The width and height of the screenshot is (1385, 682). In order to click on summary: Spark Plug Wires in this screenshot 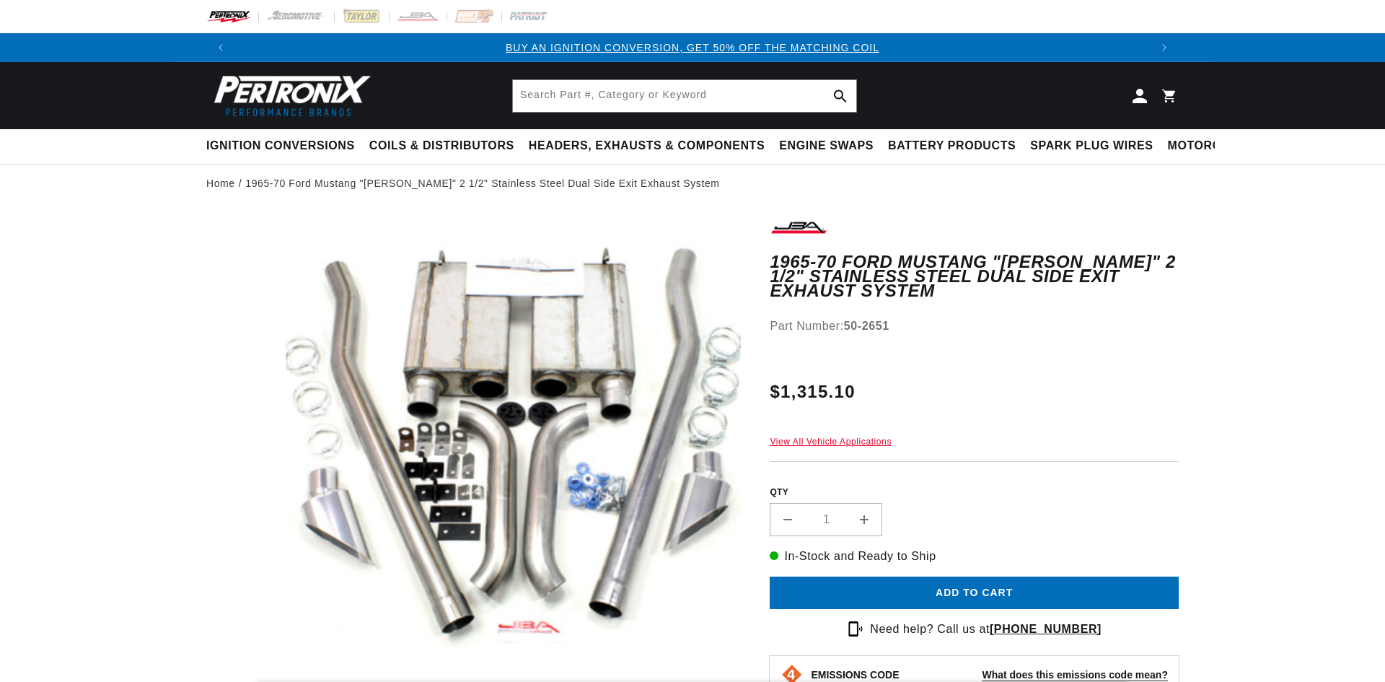, I will do `click(1091, 146)`.